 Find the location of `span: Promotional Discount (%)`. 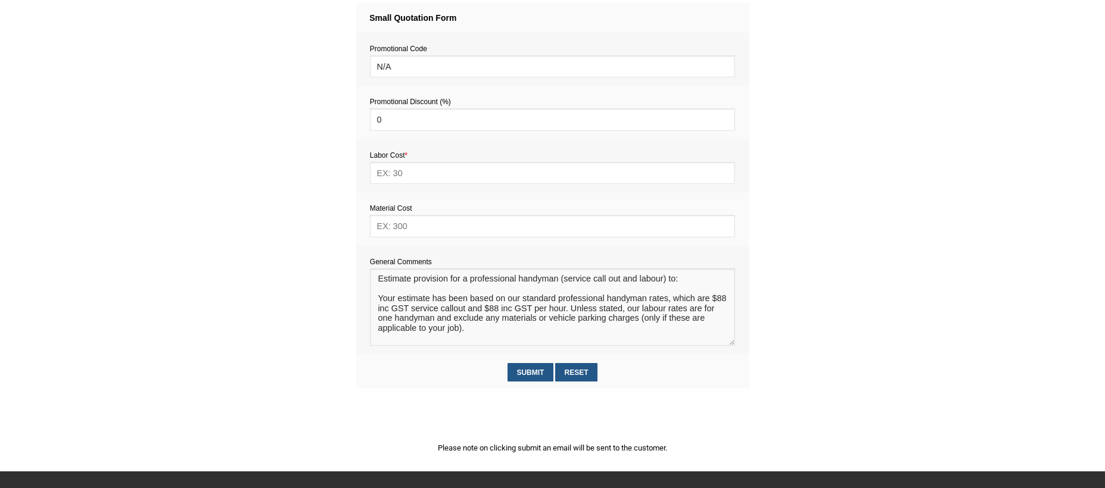

span: Promotional Discount (%) is located at coordinates (410, 102).